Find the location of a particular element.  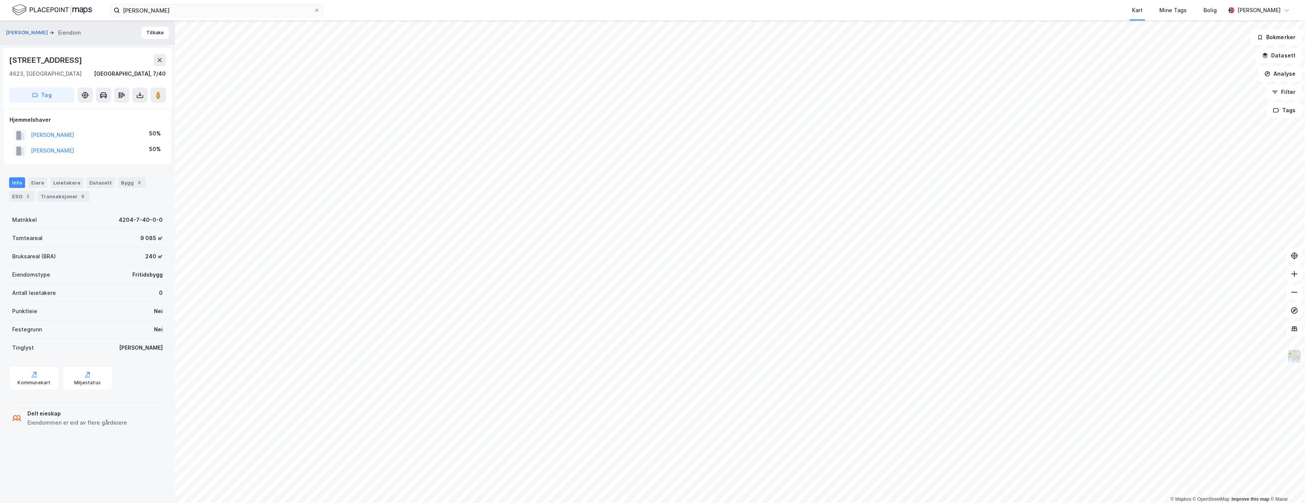

div: Eiendomstype is located at coordinates (31, 275).